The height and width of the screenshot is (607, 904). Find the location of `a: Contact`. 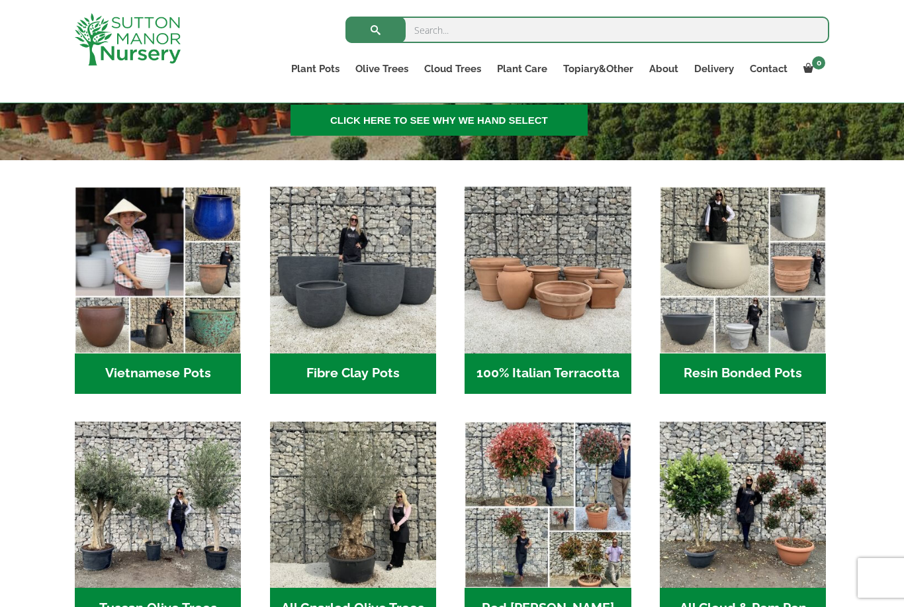

a: Contact is located at coordinates (768, 69).